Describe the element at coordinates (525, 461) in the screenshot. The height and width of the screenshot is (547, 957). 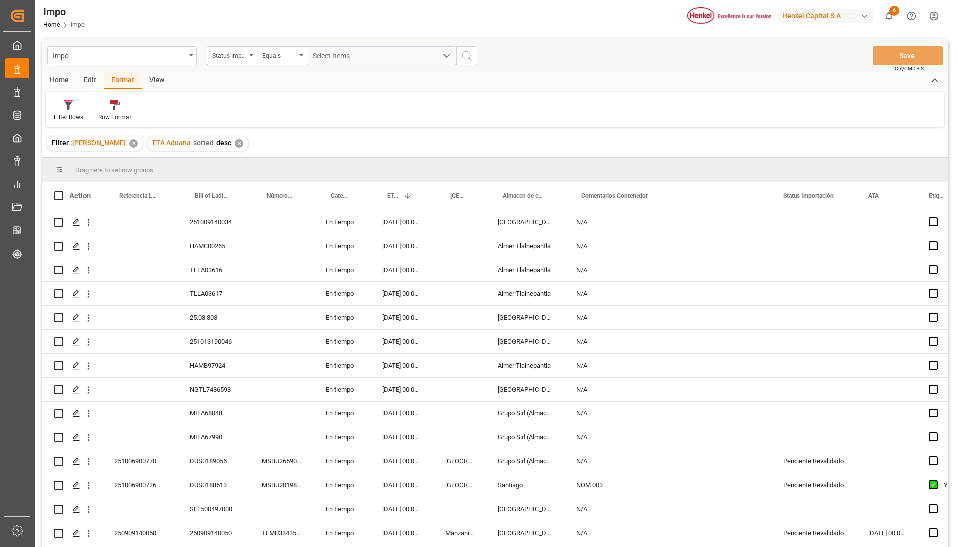
I see `div: Grupo Sid (Almacenaje y Distribucion AVIOR)` at that location.